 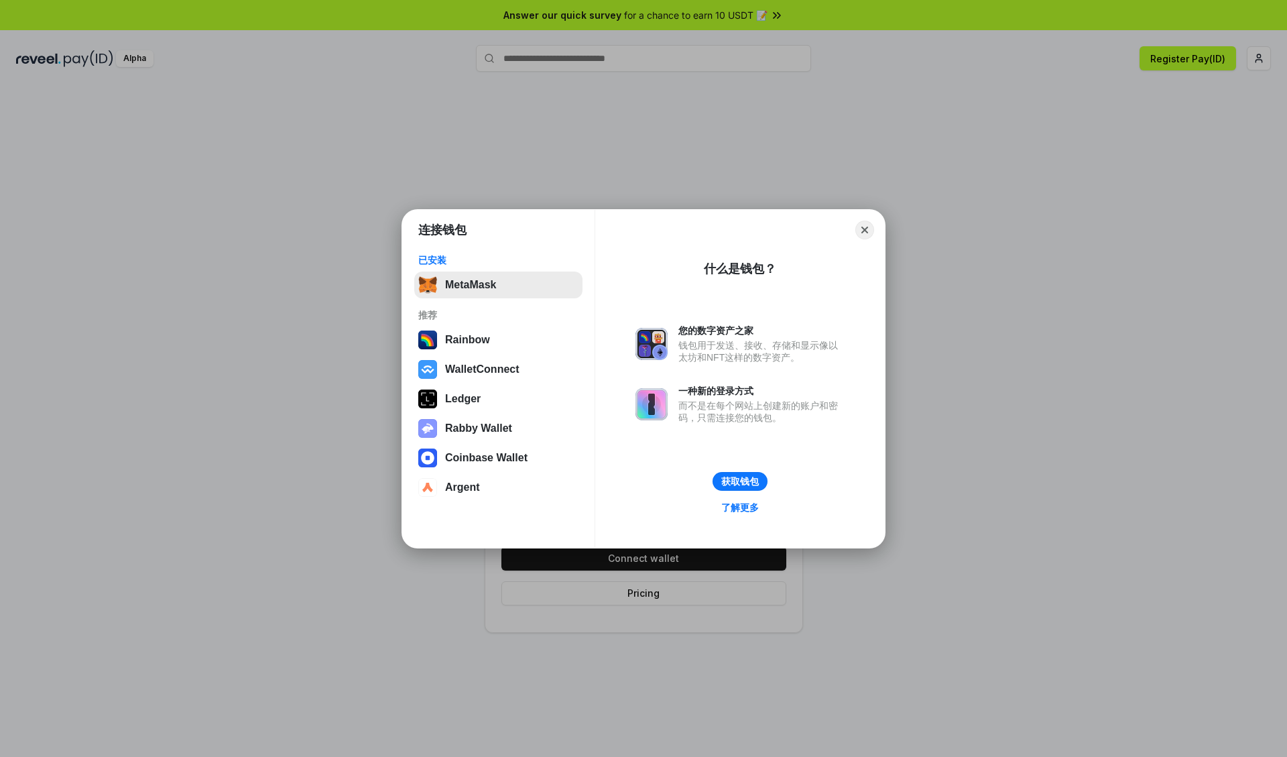 I want to click on div: MetaMask, so click(x=471, y=285).